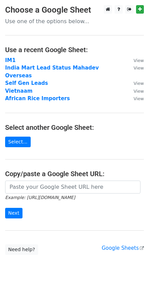 The width and height of the screenshot is (149, 291). What do you see at coordinates (74, 10) in the screenshot?
I see `h3: Choose a Google Sheet` at bounding box center [74, 10].